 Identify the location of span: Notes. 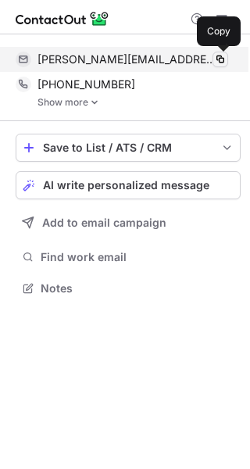
(138, 289).